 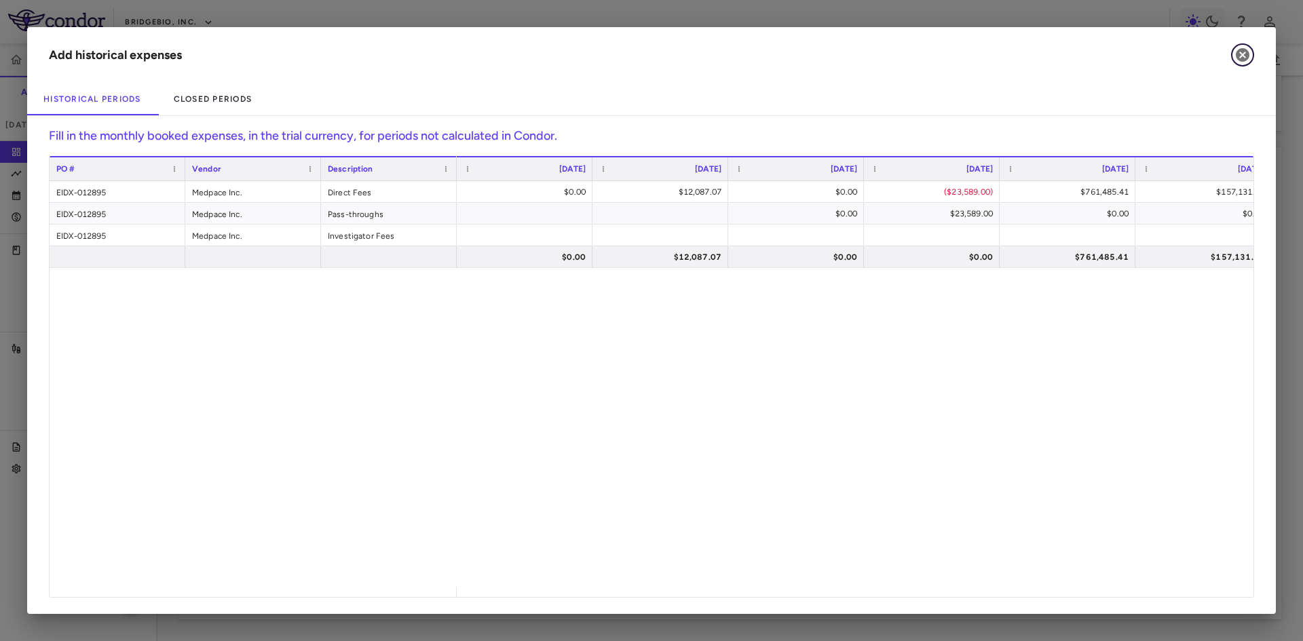 What do you see at coordinates (92, 99) in the screenshot?
I see `button: Historical Periods` at bounding box center [92, 99].